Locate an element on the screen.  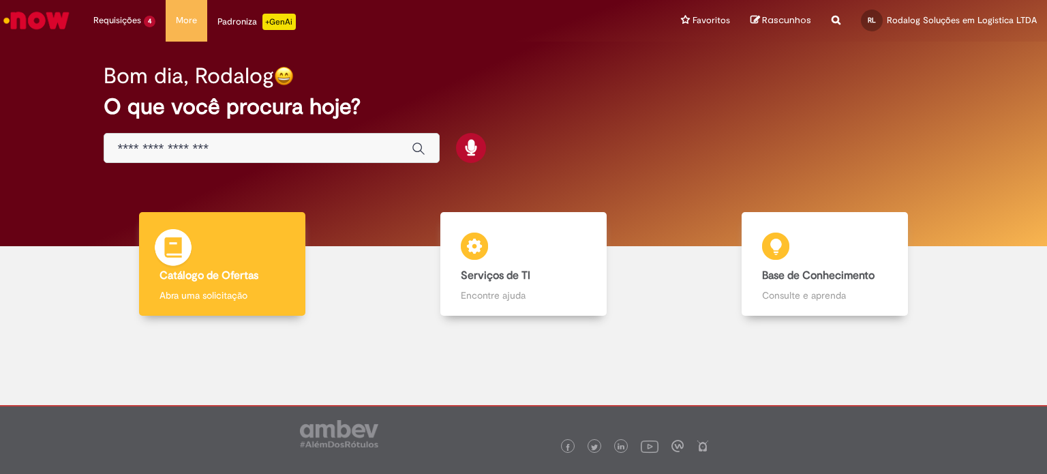
span: RL is located at coordinates (872, 20).